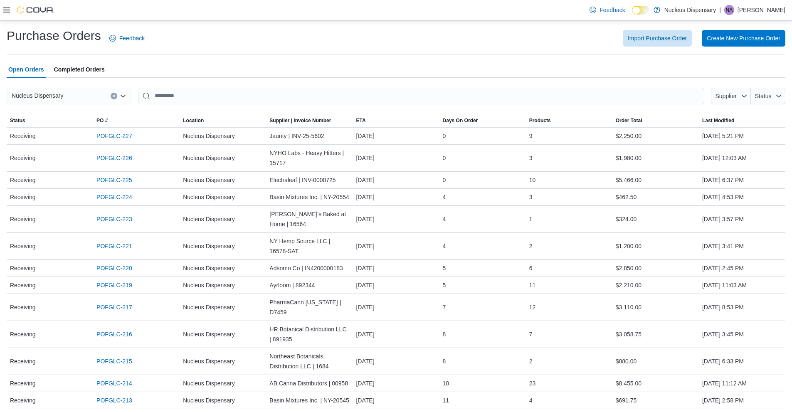 The image size is (792, 412). I want to click on span: 5, so click(445, 285).